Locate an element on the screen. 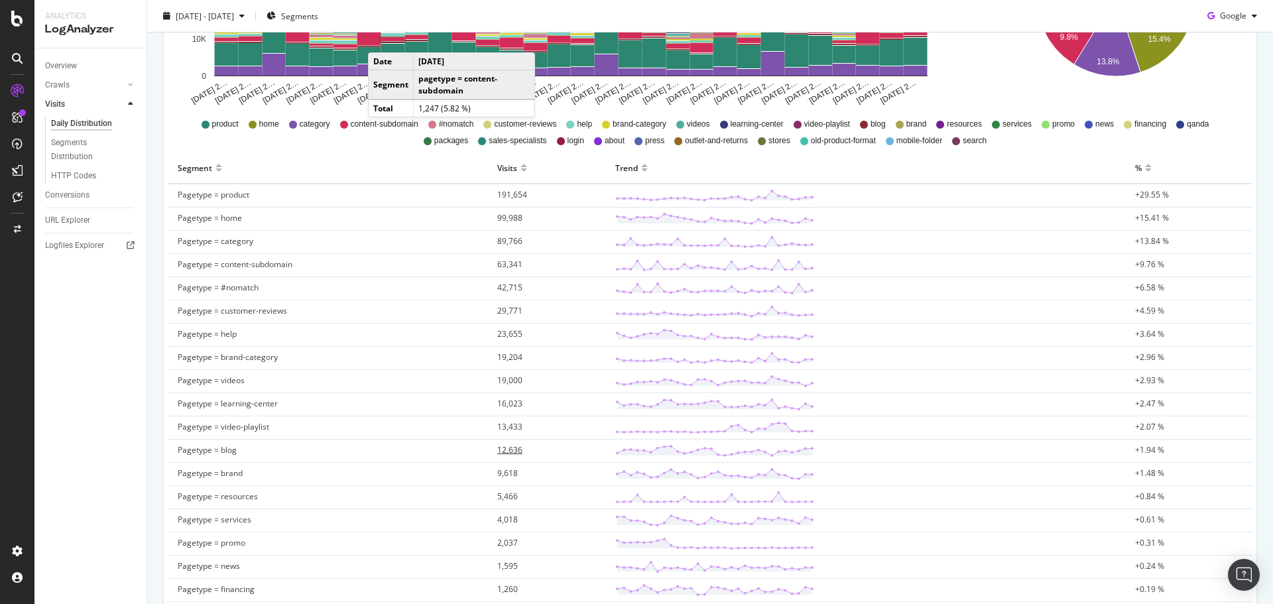  span: +0.61 % is located at coordinates (1150, 519).